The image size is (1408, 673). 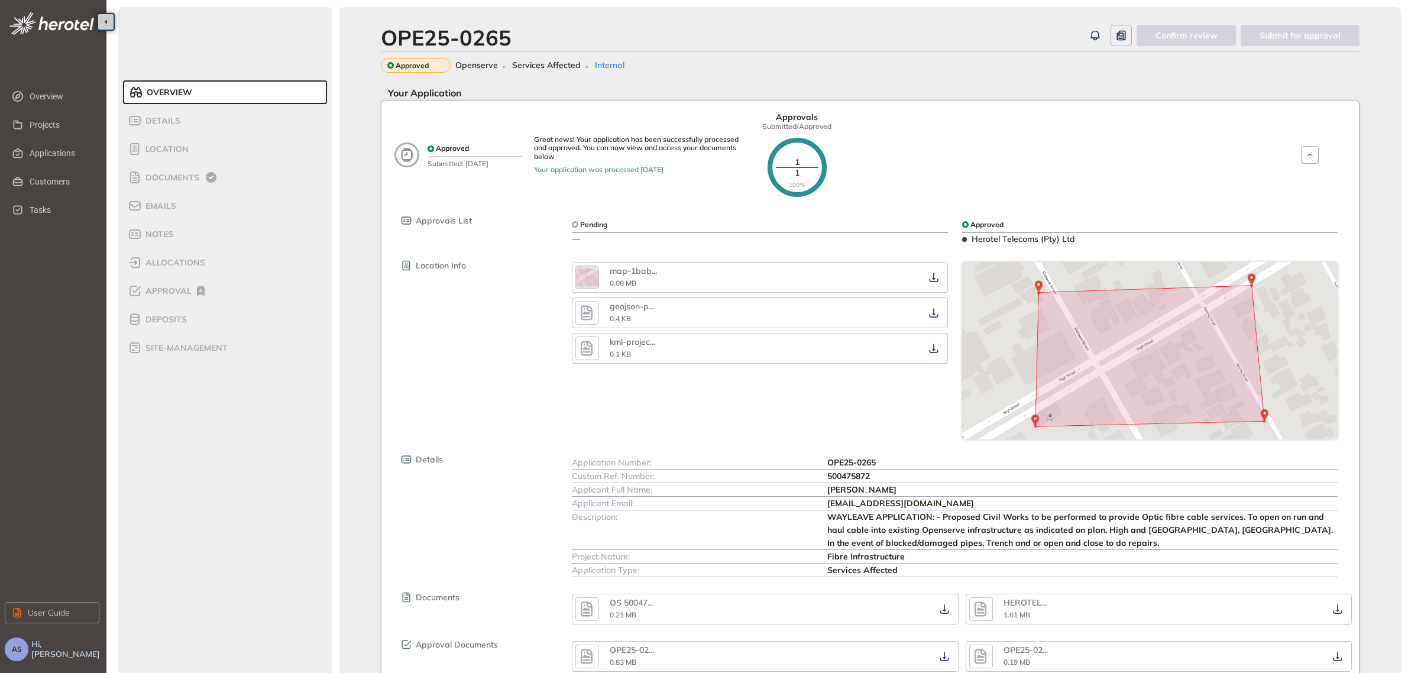 What do you see at coordinates (17, 649) in the screenshot?
I see `span: AS` at bounding box center [17, 649].